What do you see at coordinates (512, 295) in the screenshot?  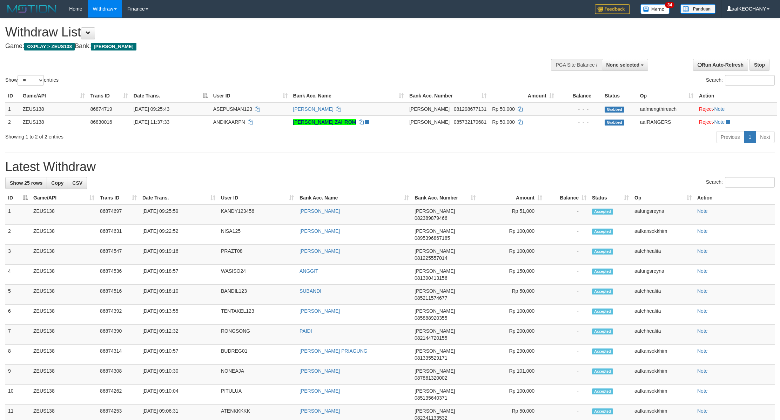 I see `td: Rp 50,000` at bounding box center [512, 295].